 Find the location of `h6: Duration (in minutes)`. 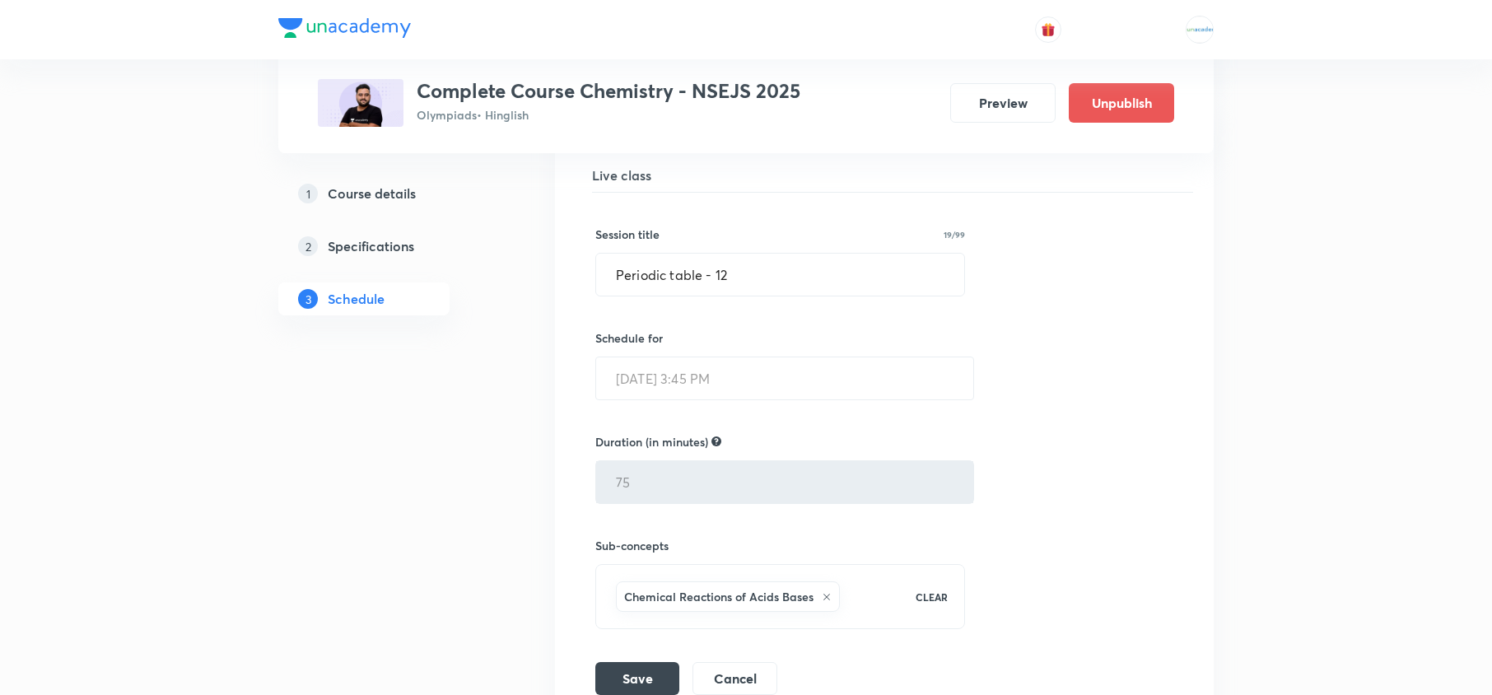

h6: Duration (in minutes) is located at coordinates (651, 441).